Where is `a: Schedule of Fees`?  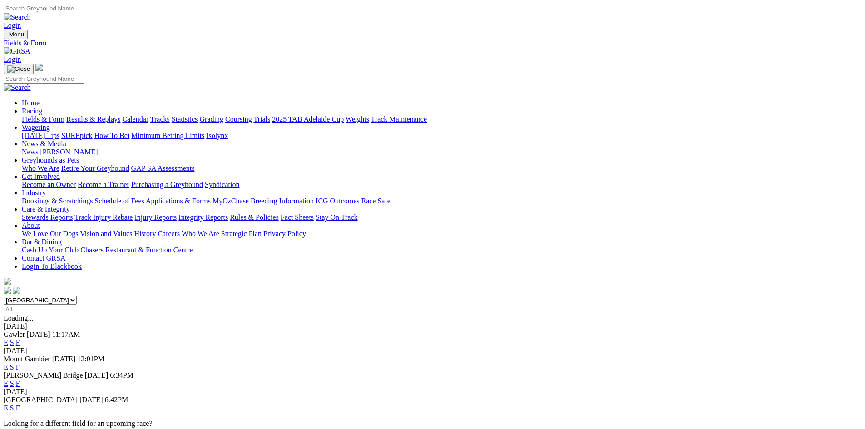
a: Schedule of Fees is located at coordinates (119, 201).